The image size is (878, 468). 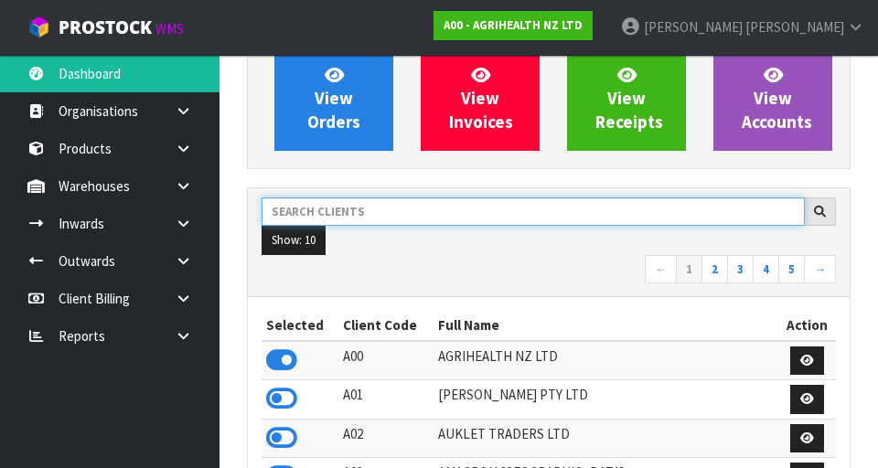 What do you see at coordinates (513, 25) in the screenshot?
I see `strong: A00 - AGRIHEALTH NZ LTD` at bounding box center [513, 25].